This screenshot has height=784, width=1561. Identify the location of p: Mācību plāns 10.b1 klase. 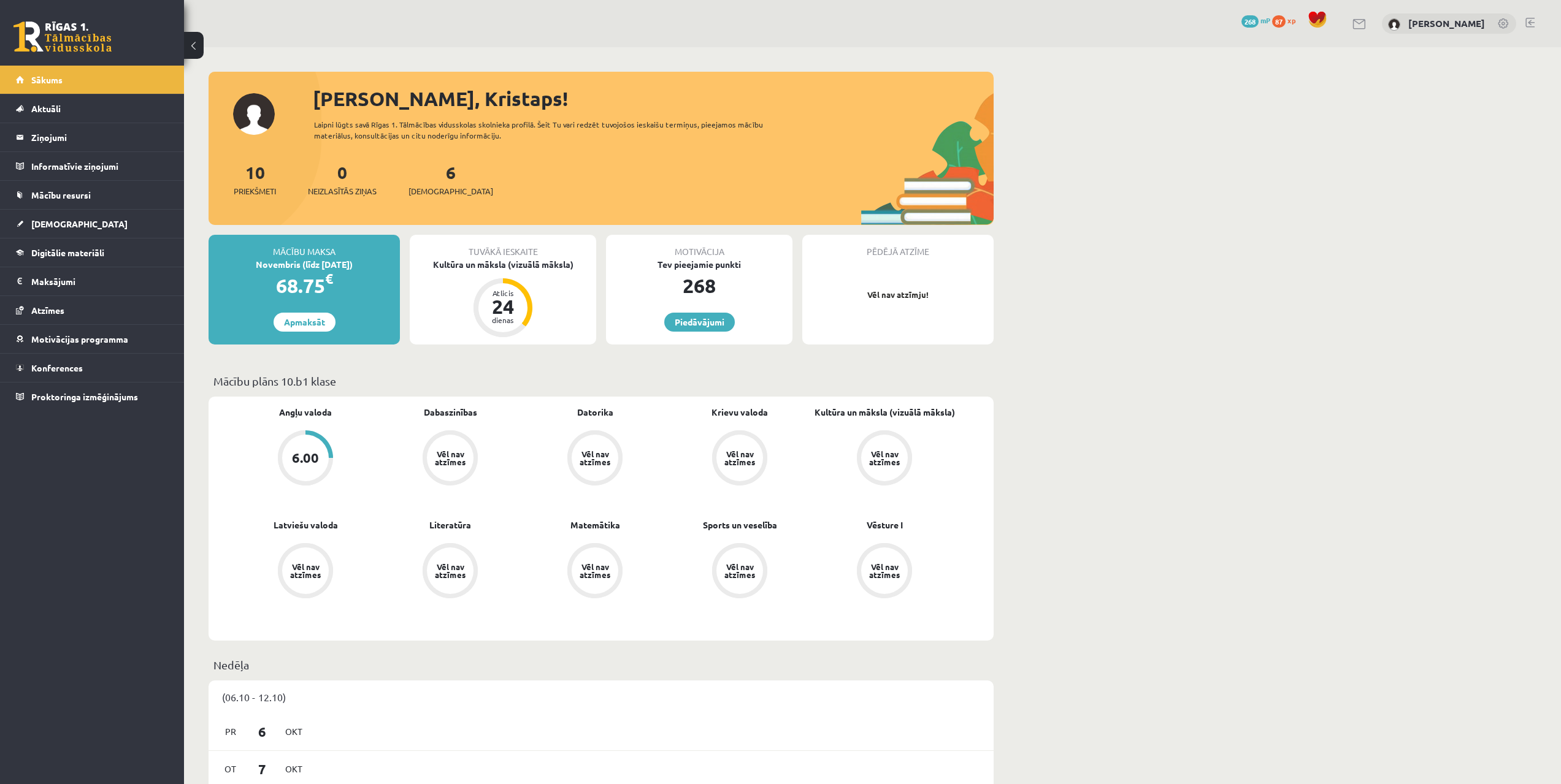
(601, 381).